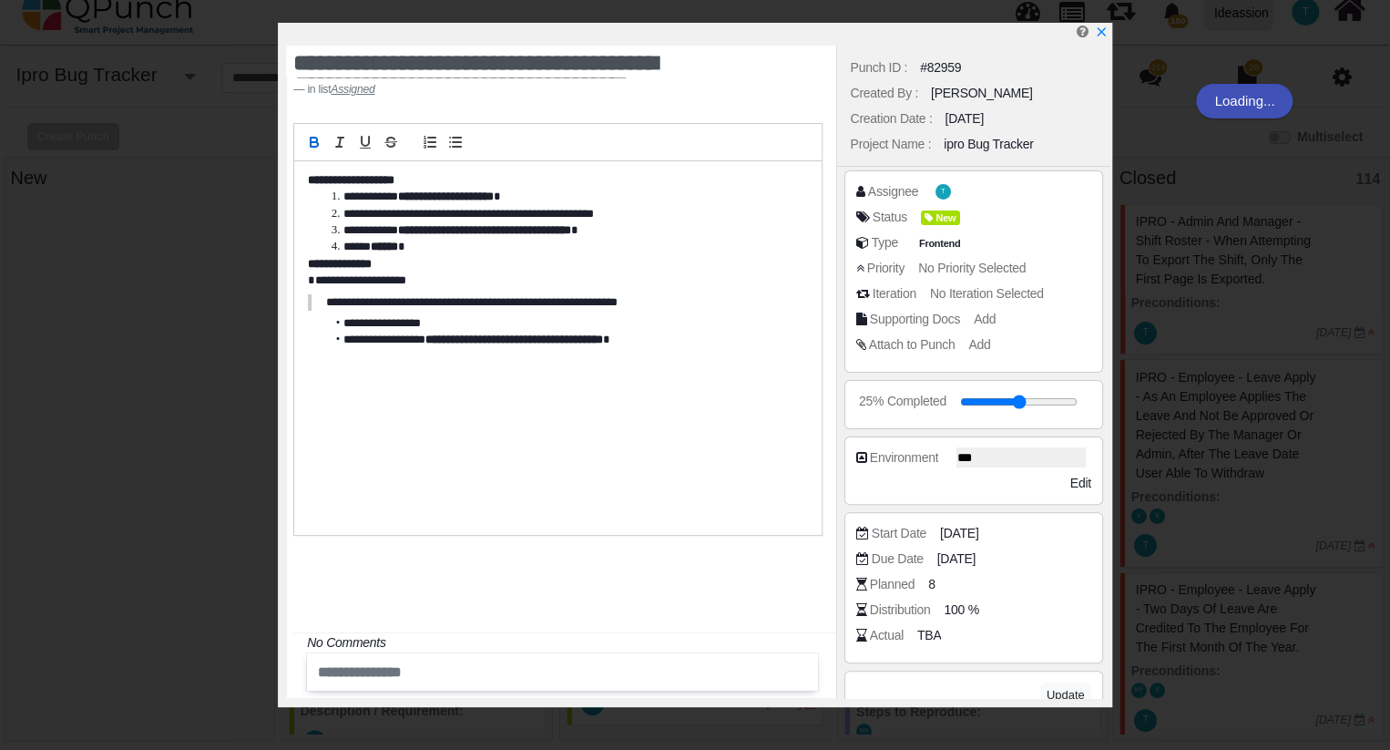 The width and height of the screenshot is (1390, 750). What do you see at coordinates (940, 243) in the screenshot?
I see `span: Frontend` at bounding box center [940, 243].